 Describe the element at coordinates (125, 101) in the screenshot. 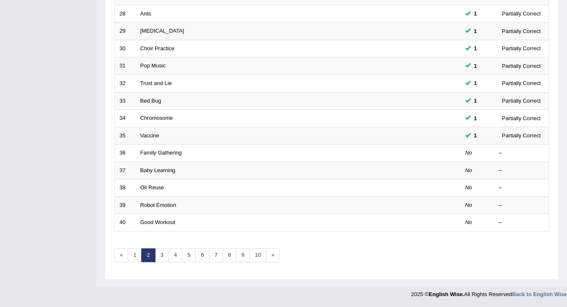

I see `td: 33` at that location.